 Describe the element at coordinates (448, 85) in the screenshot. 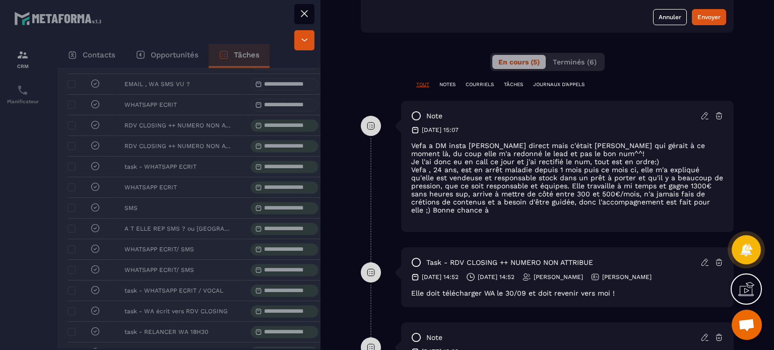

I see `p: NOTES` at that location.